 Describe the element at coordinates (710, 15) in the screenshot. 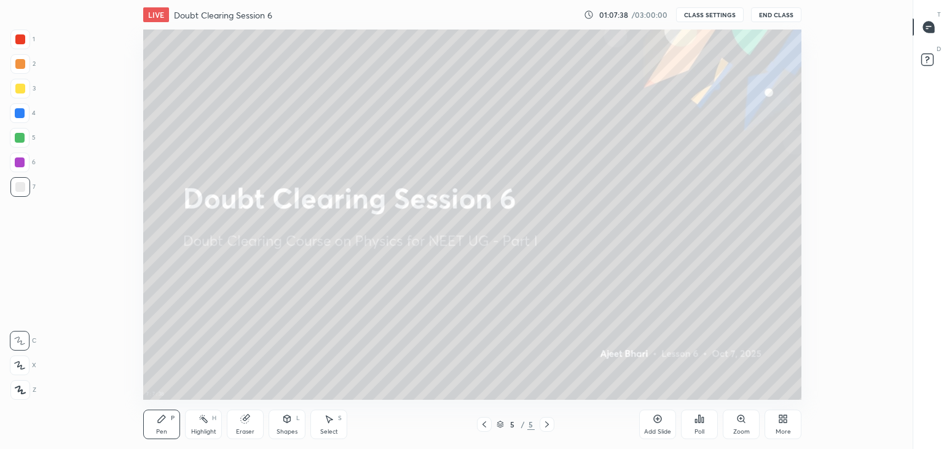

I see `button: CLASS SETTINGS` at that location.